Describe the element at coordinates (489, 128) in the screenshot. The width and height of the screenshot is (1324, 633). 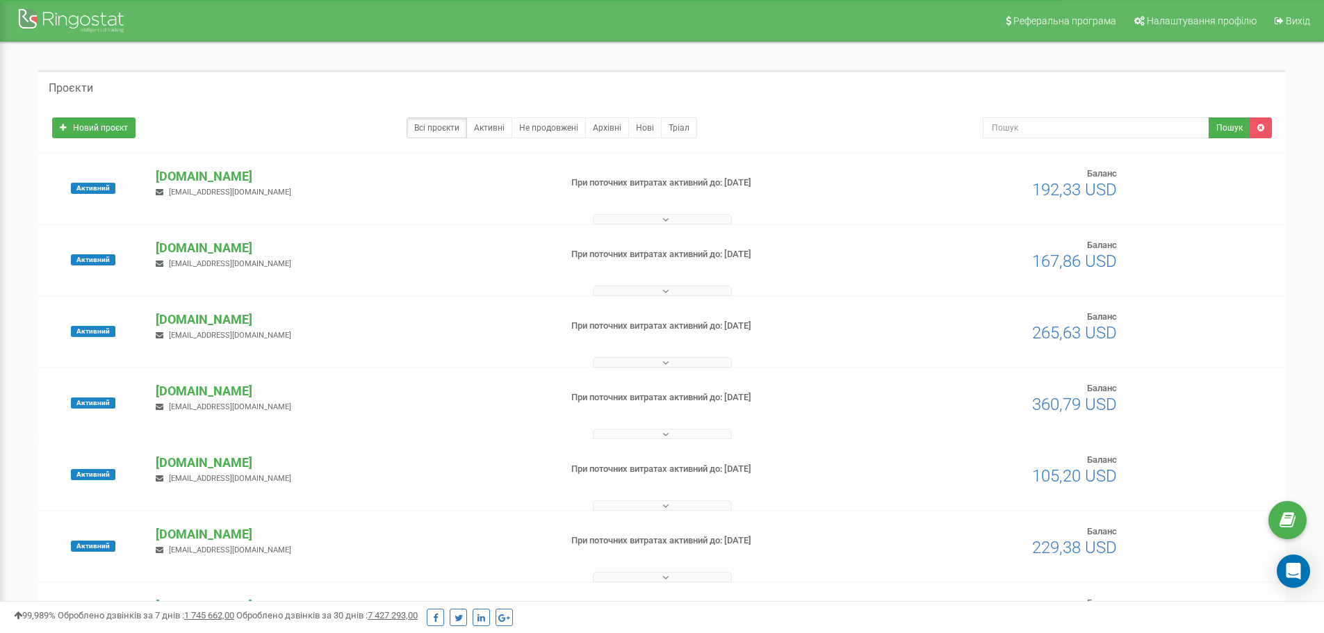
I see `a: Активні` at that location.